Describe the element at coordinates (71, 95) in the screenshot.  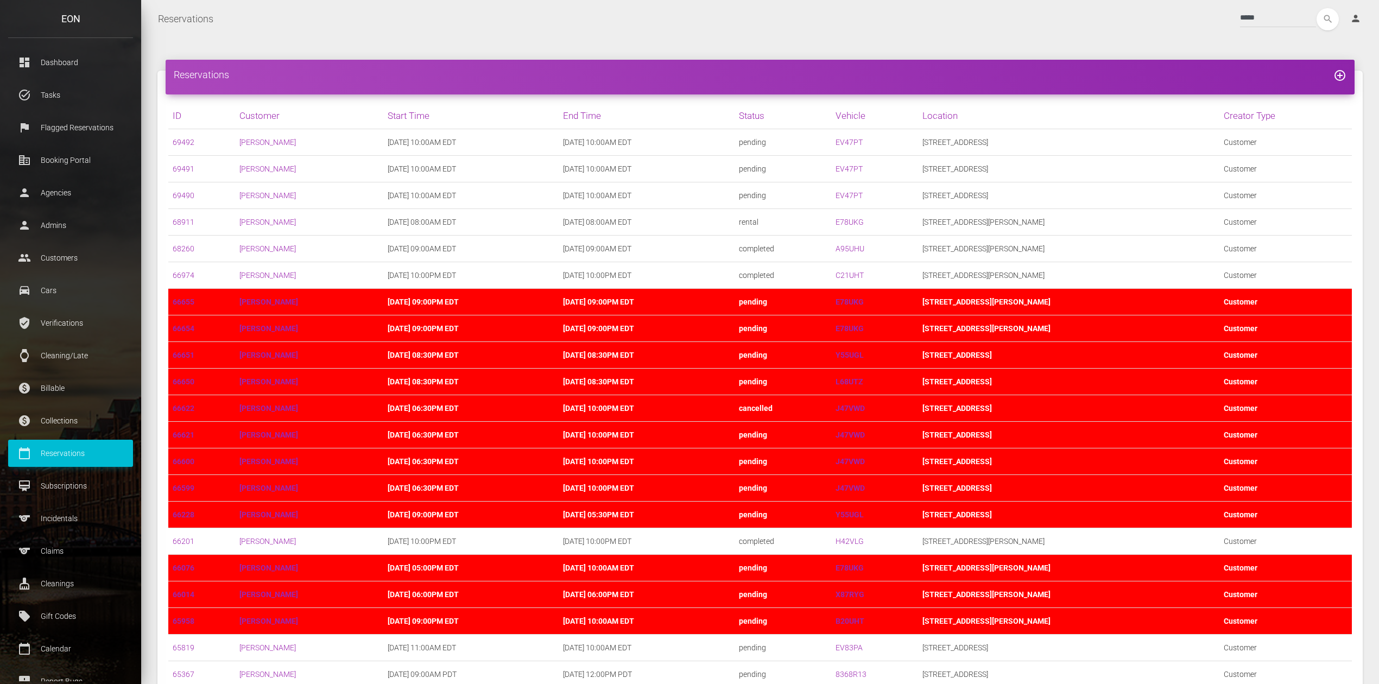
I see `a: task_alt Tasks` at that location.